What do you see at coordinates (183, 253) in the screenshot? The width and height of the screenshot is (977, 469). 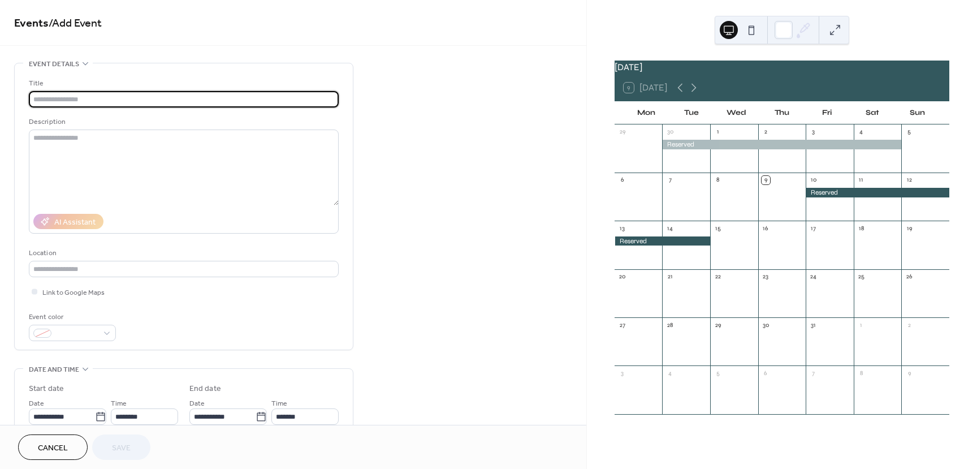 I see `div: Location` at bounding box center [183, 253].